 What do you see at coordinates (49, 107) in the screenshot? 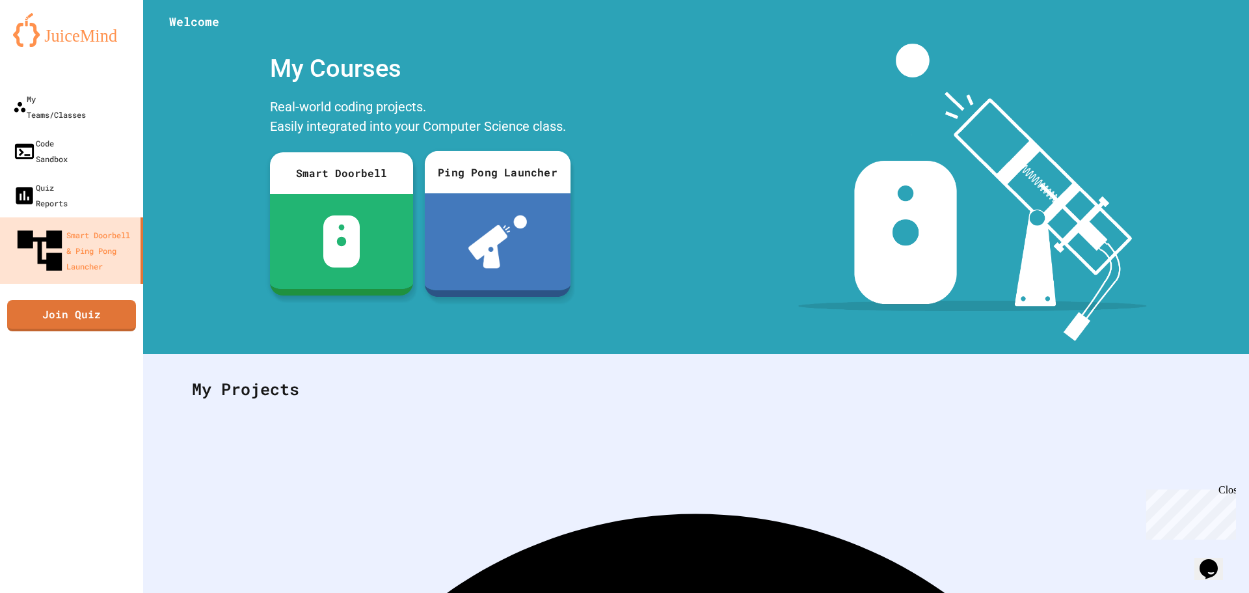
I see `div: My Teams/Classes` at bounding box center [49, 107].